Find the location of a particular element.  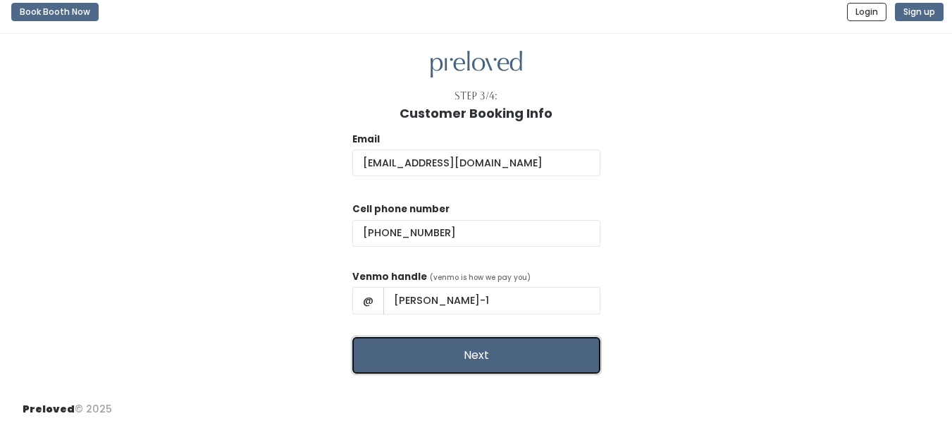

div: © 2025 is located at coordinates (67, 403).